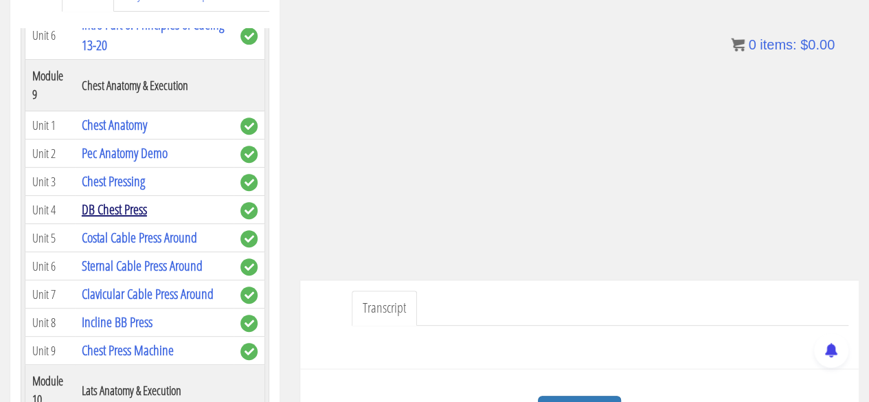  I want to click on td: Unit 2, so click(50, 153).